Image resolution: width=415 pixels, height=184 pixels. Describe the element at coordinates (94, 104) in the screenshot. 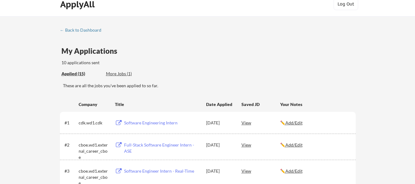

I see `div: Company` at that location.